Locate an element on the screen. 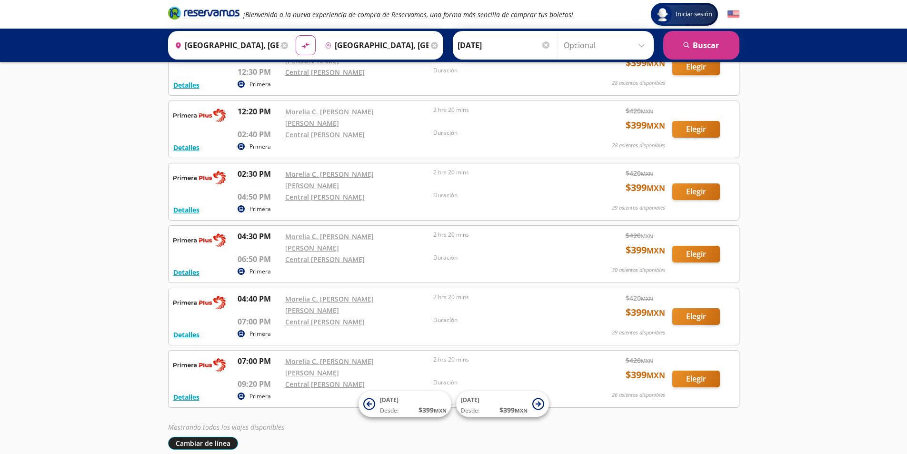 This screenshot has width=907, height=454. em: ¡Bienvenido a la nueva experiencia de compra de Reservamos, una forma más sencilla de comprar tus... is located at coordinates (408, 14).